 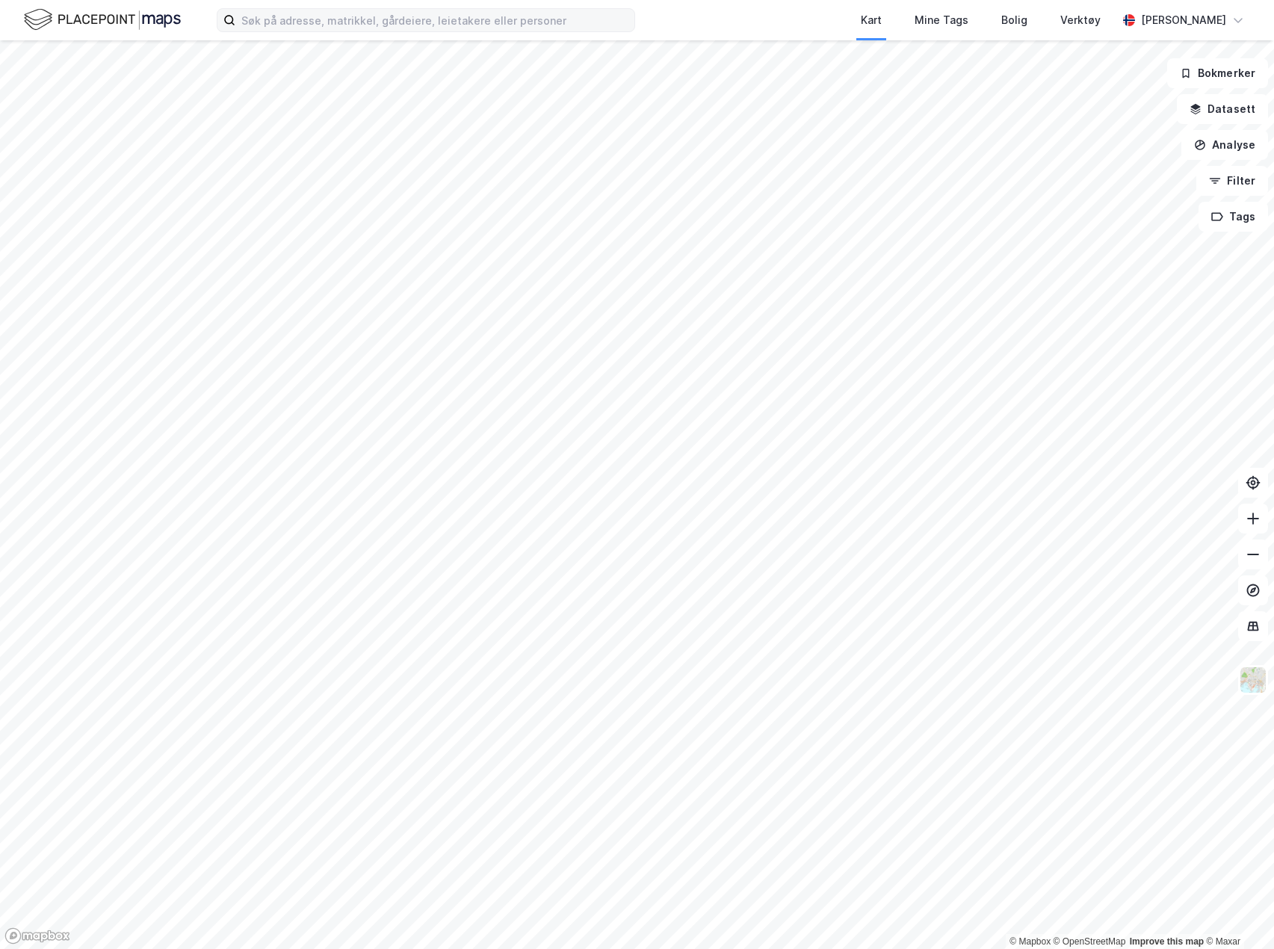 What do you see at coordinates (1237, 913) in the screenshot?
I see `div: Kontrollprogram for chat` at bounding box center [1237, 913].